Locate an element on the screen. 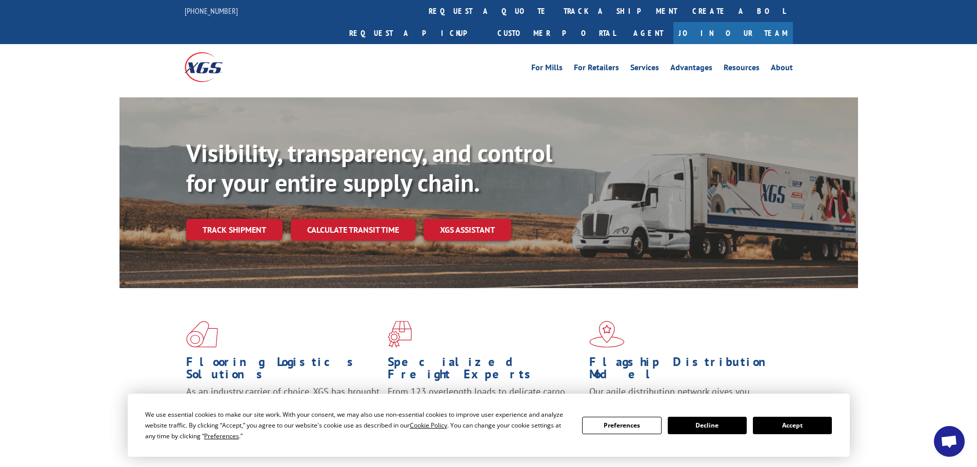 This screenshot has height=467, width=977. h1: Flooring Logistics Solutions is located at coordinates (283, 371).